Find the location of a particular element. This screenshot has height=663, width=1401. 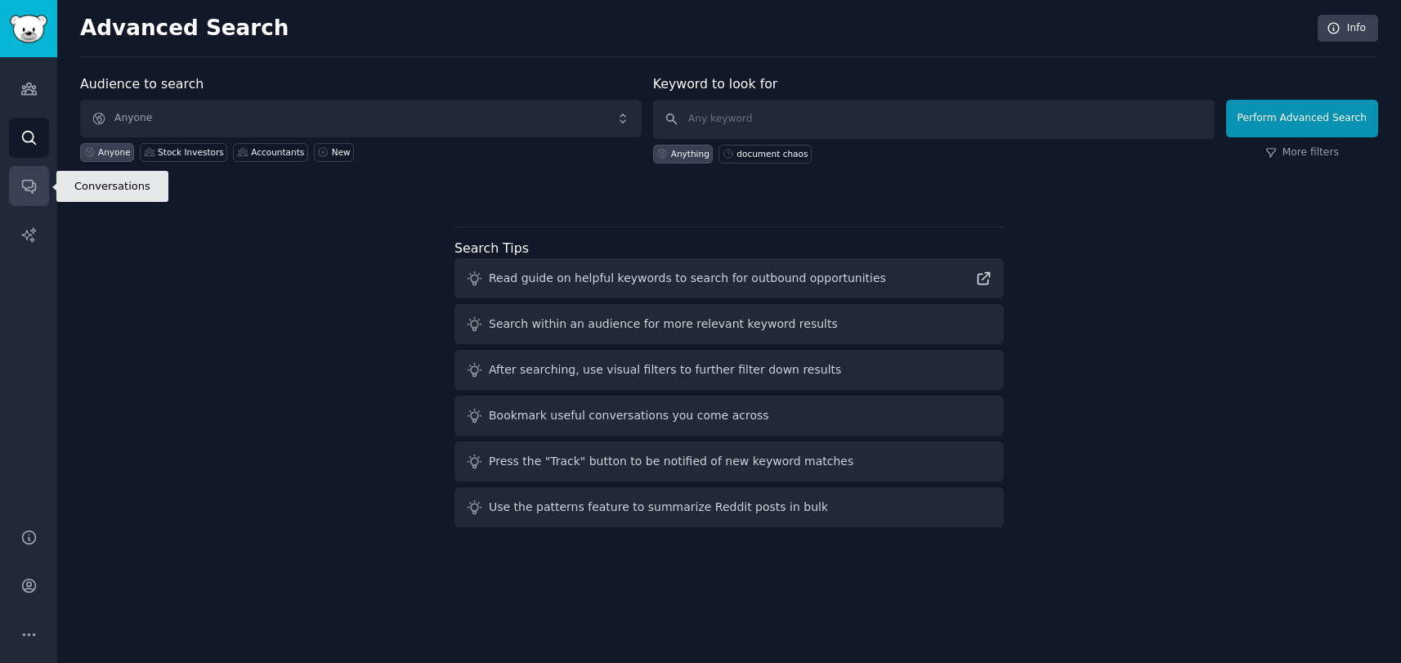

div: Search within an audience for more relevant keyword results is located at coordinates (663, 324).